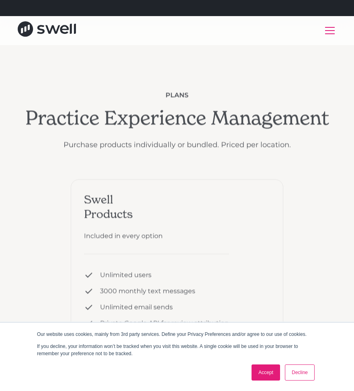 Image resolution: width=354 pixels, height=391 pixels. What do you see at coordinates (156, 236) in the screenshot?
I see `div: Included in every option` at bounding box center [156, 236].